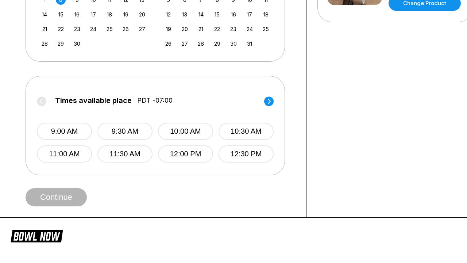 The width and height of the screenshot is (467, 263). Describe the element at coordinates (249, 14) in the screenshot. I see `div: Choose Friday, October 17th, 2025` at that location.